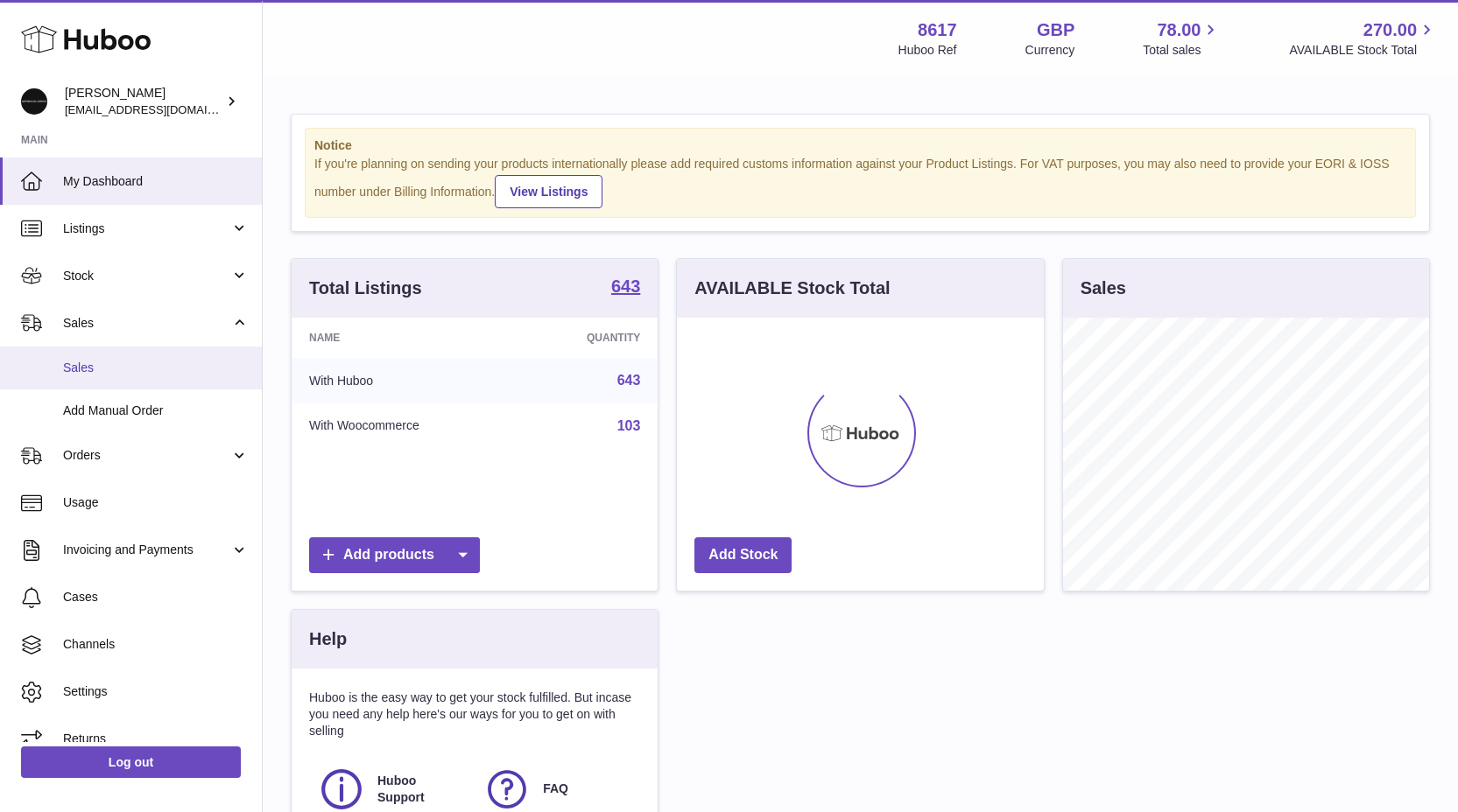  Describe the element at coordinates (147, 550) in the screenshot. I see `span: Invoicing and Payments` at that location.